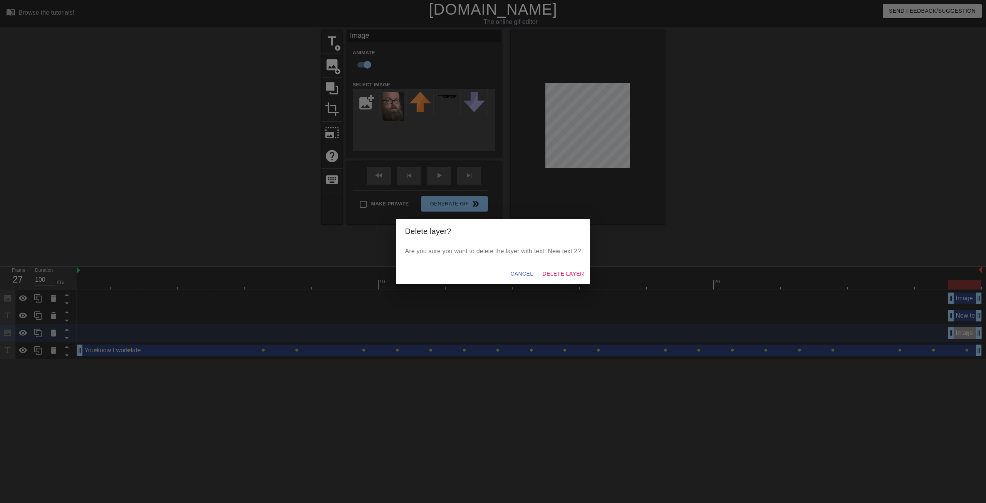  Describe the element at coordinates (563, 274) in the screenshot. I see `button: Delete Layer` at that location.